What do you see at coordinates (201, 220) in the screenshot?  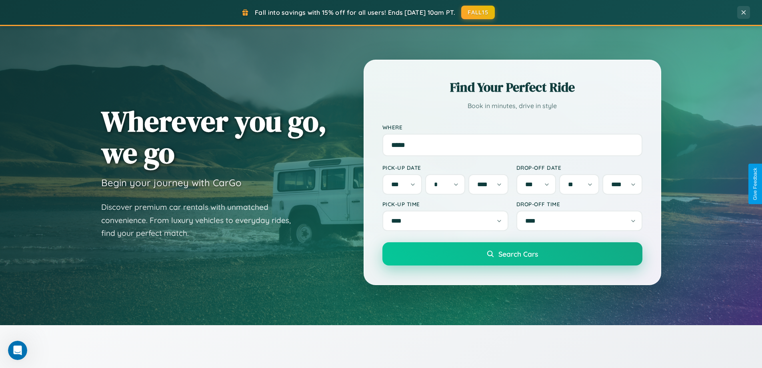 I see `p: Discover premium car rentals with unmatched convenience. From luxury vehicles to everyday rides, ...` at bounding box center [201, 220].